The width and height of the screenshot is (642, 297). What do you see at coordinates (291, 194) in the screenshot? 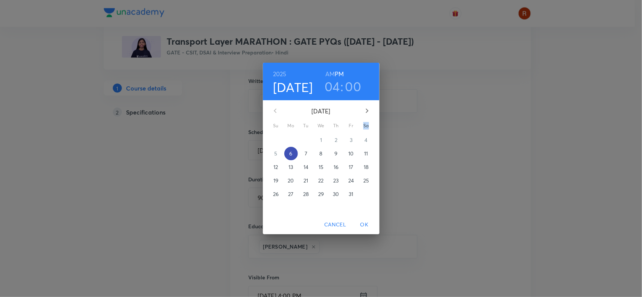
I see `p: 27` at bounding box center [291, 194].